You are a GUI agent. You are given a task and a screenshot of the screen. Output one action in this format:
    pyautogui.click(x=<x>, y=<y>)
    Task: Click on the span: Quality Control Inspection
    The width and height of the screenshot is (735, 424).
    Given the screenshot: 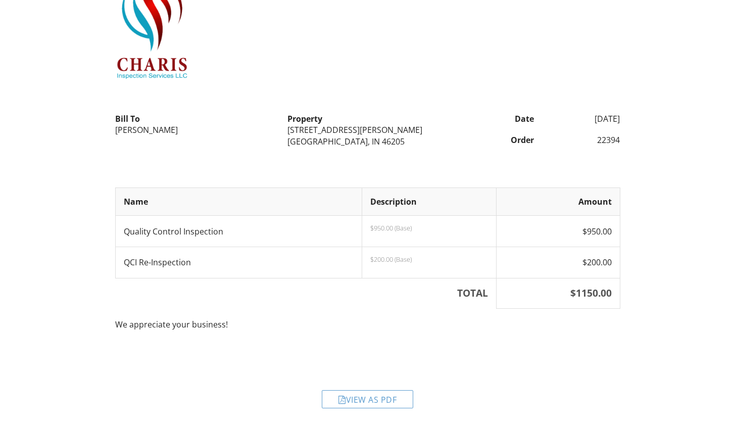 What is the action you would take?
    pyautogui.click(x=173, y=231)
    